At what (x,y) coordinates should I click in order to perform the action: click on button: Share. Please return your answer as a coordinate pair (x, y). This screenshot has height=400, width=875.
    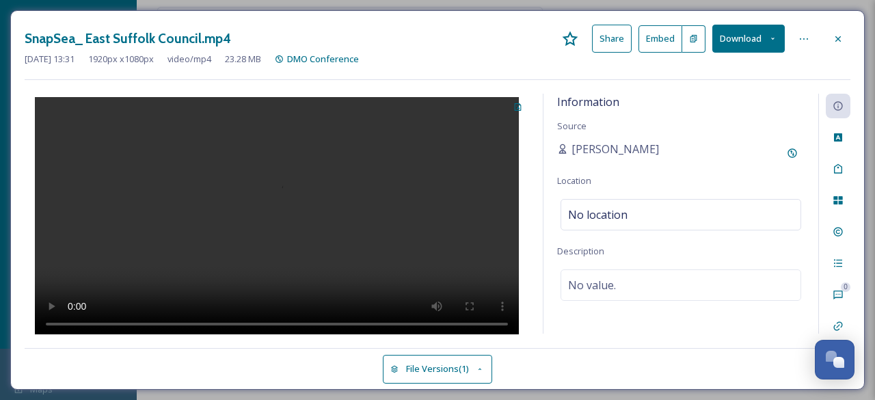
    Looking at the image, I should click on (612, 38).